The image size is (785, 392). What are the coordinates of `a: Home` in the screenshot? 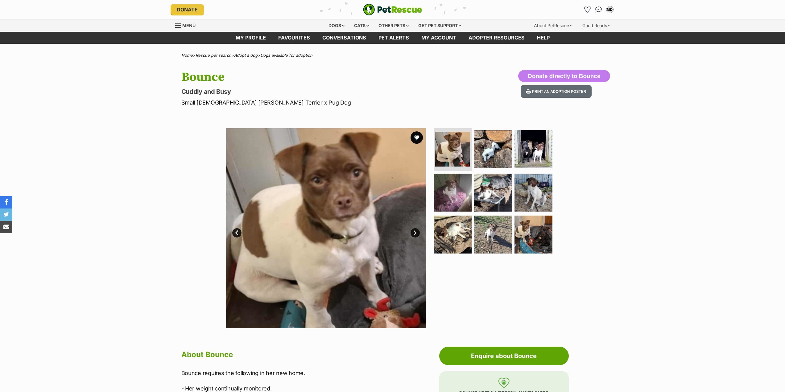 It's located at (187, 55).